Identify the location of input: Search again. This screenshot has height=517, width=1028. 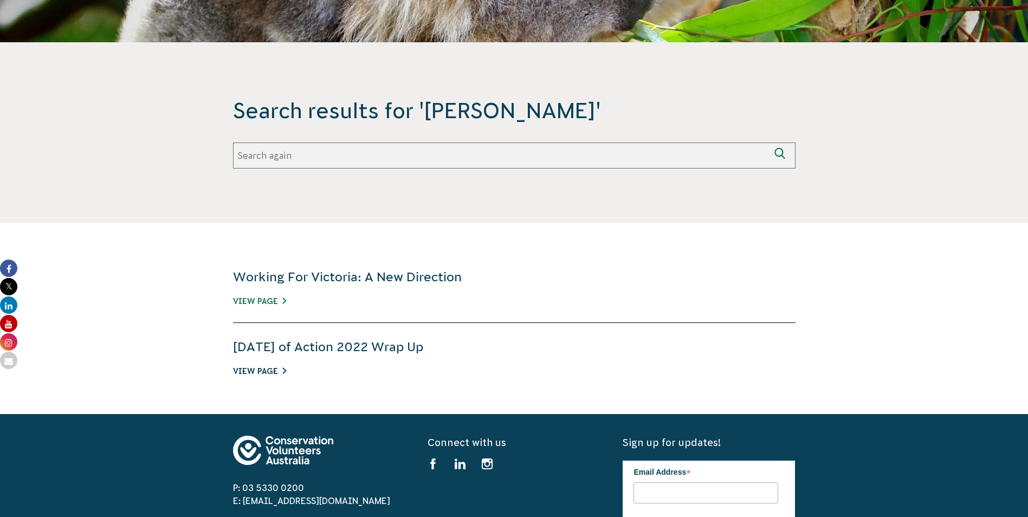
(501, 156).